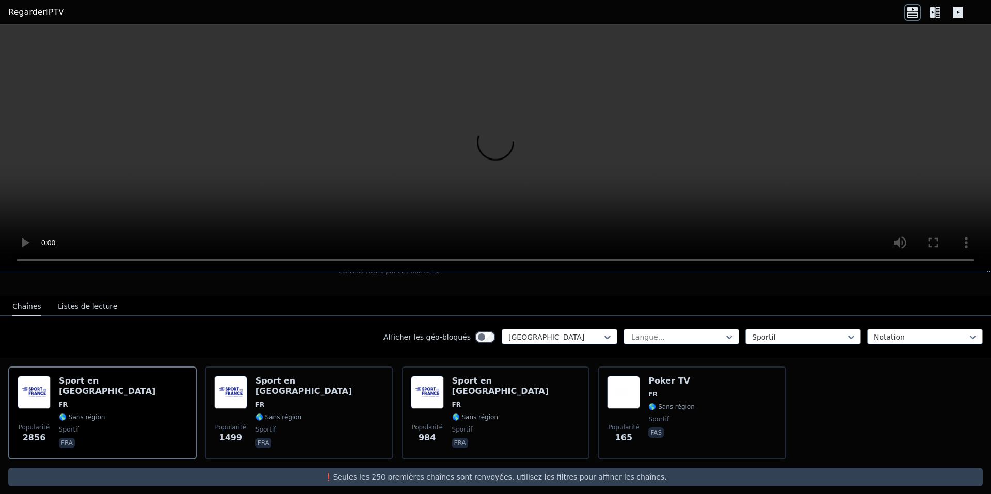 The image size is (991, 494). What do you see at coordinates (656, 433) in the screenshot?
I see `font: fas` at bounding box center [656, 433].